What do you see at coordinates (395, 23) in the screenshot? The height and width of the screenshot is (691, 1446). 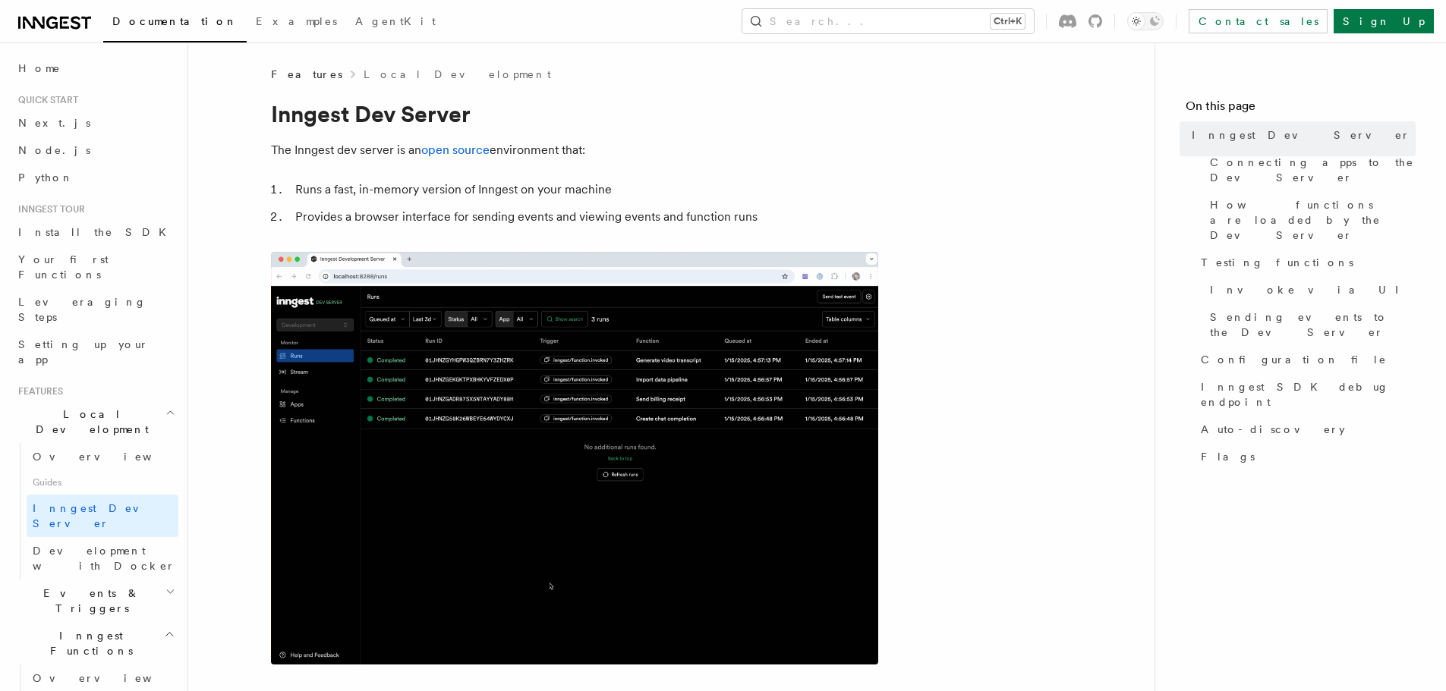 I see `a: AgentKit` at bounding box center [395, 23].